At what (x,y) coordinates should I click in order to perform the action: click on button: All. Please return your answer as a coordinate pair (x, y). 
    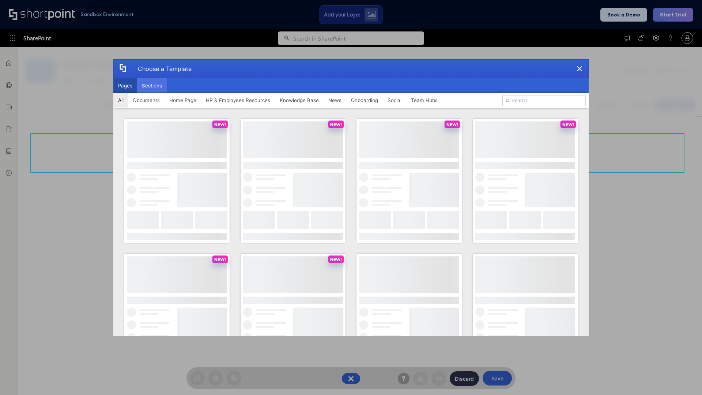
    Looking at the image, I should click on (121, 100).